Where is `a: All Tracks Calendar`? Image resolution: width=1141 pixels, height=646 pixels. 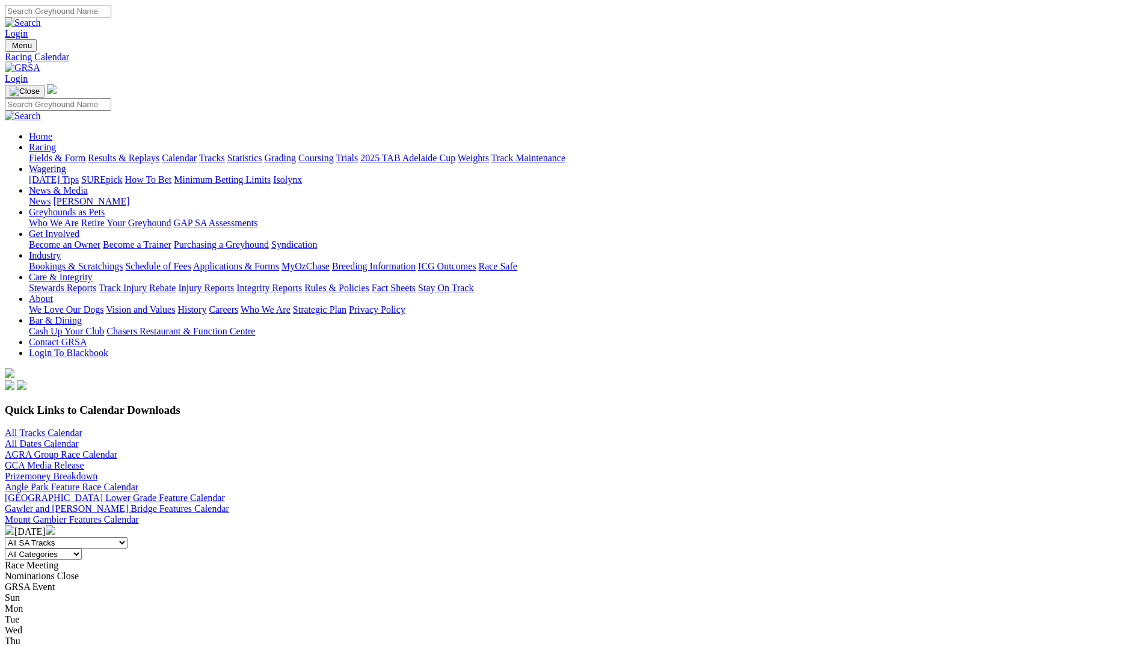
a: All Tracks Calendar is located at coordinates (43, 433).